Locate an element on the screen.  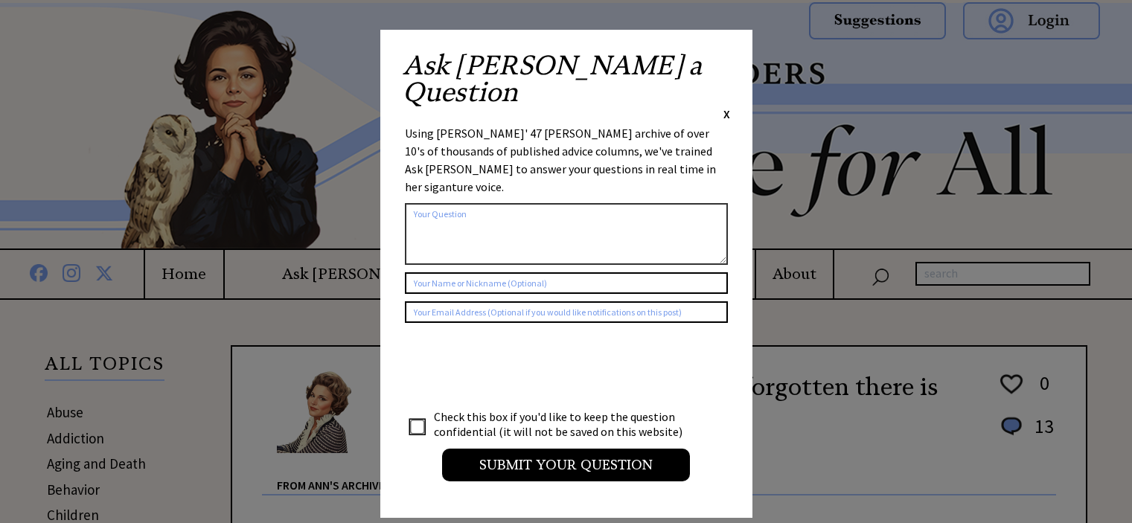
td: Check this box if you'd like to keep the question confidential (it will not be saved on this webs... is located at coordinates (565, 424).